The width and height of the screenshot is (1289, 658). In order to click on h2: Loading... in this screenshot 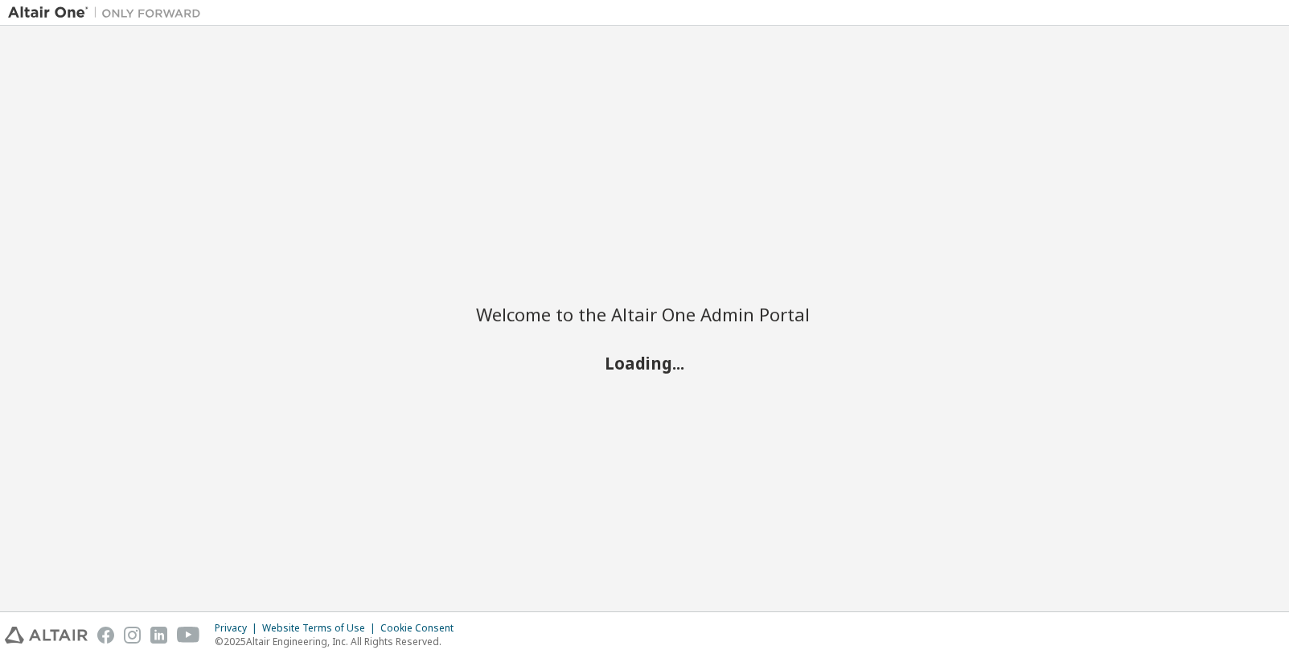, I will do `click(645, 363)`.